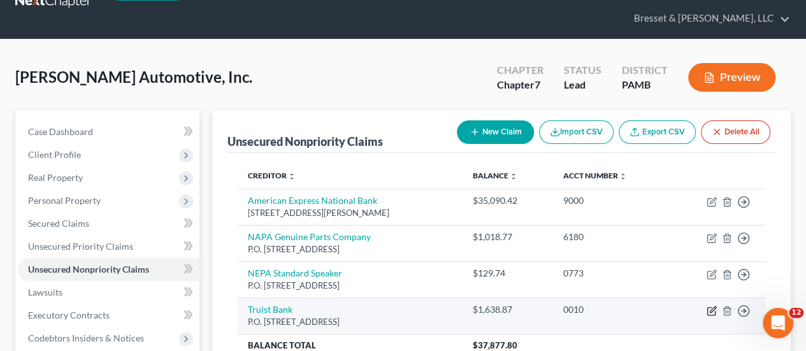 This screenshot has width=806, height=351. I want to click on span: Personal Property, so click(64, 200).